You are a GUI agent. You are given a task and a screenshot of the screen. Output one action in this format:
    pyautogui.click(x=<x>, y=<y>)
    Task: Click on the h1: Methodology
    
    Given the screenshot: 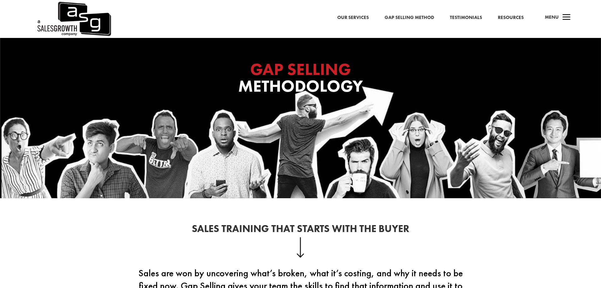 What is the action you would take?
    pyautogui.click(x=301, y=79)
    